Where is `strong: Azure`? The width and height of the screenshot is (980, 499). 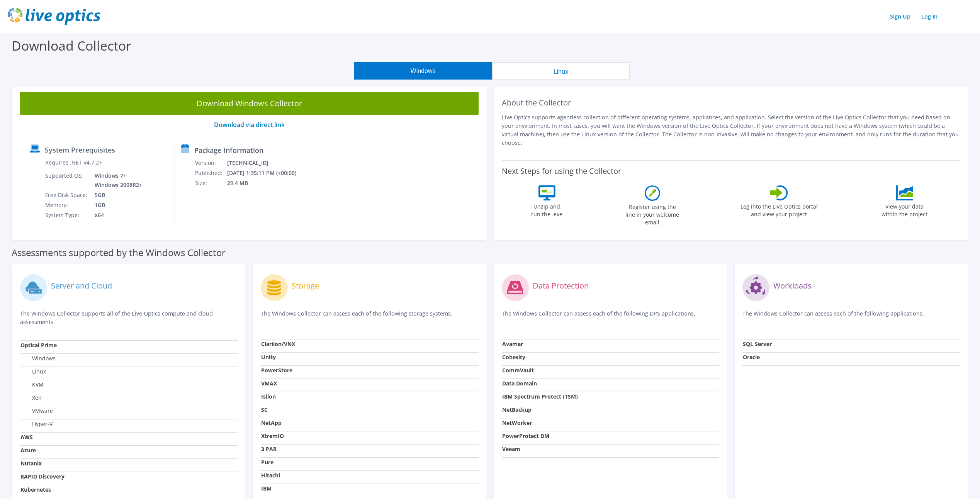 strong: Azure is located at coordinates (28, 450).